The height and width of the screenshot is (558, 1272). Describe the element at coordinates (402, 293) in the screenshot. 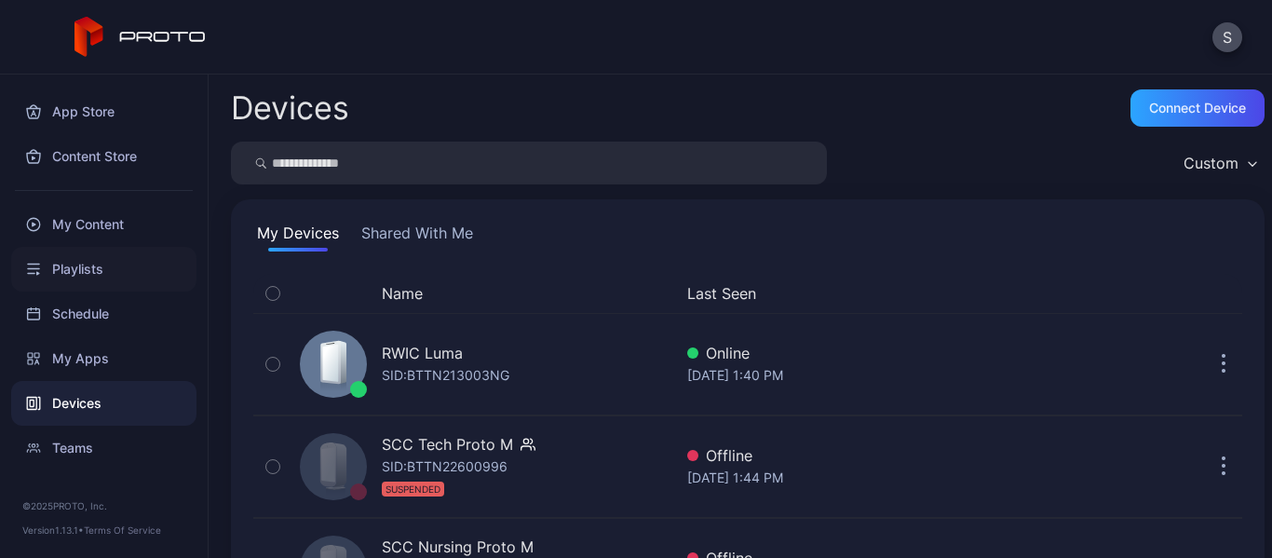

I see `button: Name` at that location.